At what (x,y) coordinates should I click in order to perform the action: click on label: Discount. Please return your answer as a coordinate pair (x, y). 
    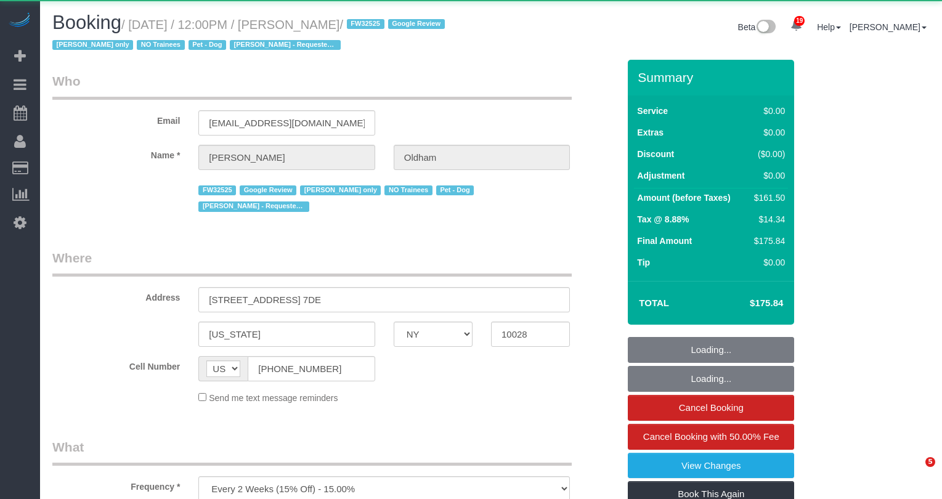
    Looking at the image, I should click on (656, 154).